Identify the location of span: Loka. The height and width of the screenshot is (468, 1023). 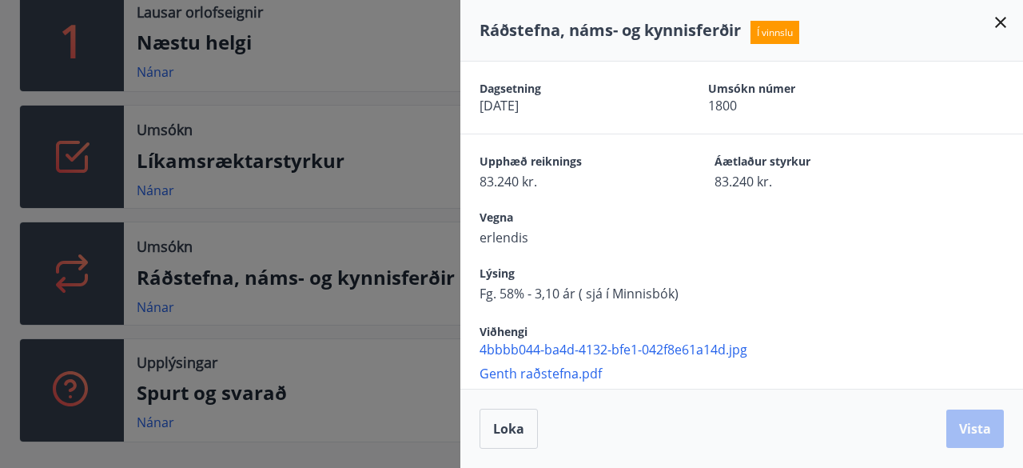
(508, 429).